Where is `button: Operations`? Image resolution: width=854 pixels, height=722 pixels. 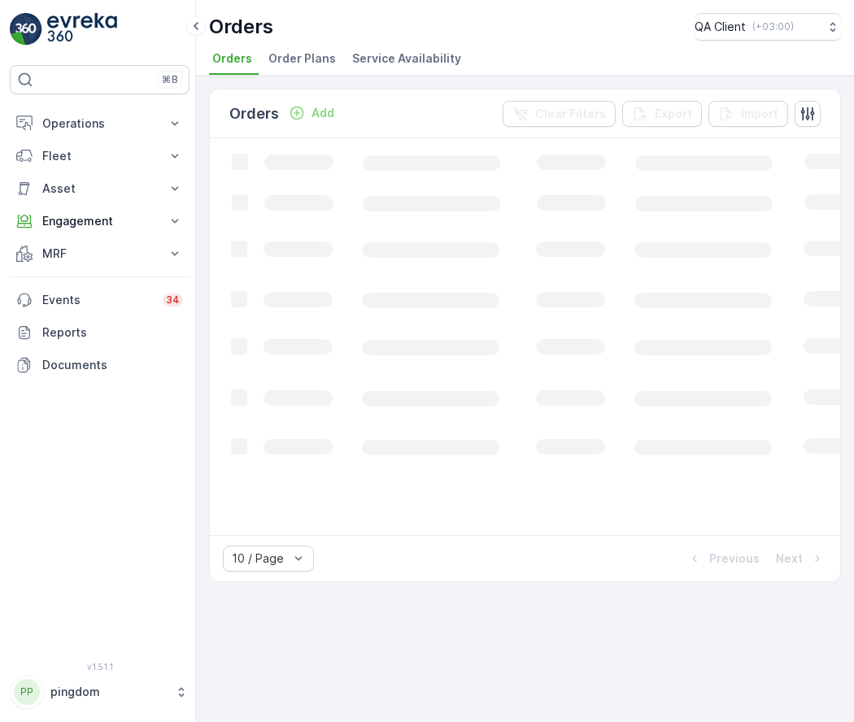
button: Operations is located at coordinates (99, 124).